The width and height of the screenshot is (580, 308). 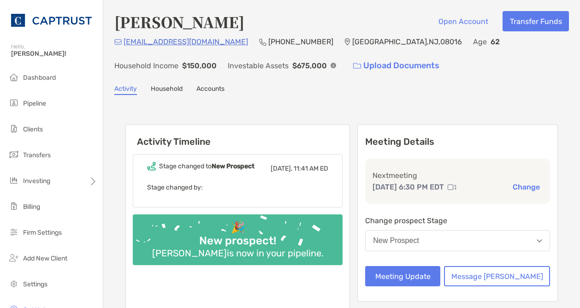 I want to click on img: billing icon, so click(x=14, y=206).